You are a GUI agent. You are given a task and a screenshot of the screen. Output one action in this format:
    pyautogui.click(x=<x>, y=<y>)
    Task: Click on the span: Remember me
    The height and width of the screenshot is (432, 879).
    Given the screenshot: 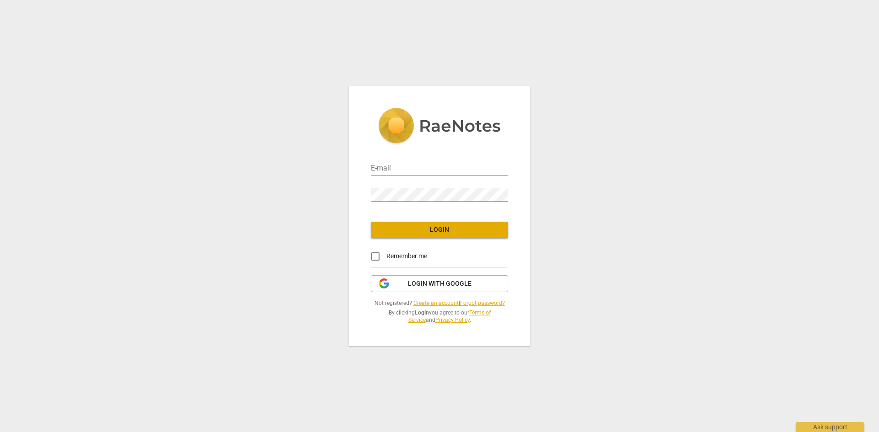 What is the action you would take?
    pyautogui.click(x=406, y=256)
    